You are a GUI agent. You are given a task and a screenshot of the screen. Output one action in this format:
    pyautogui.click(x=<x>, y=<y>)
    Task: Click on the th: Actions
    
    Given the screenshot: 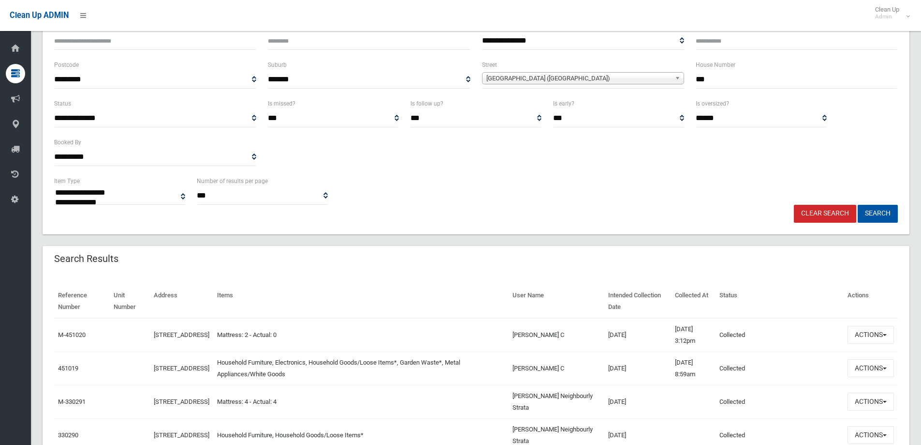 What is the action you would take?
    pyautogui.click(x=871, y=301)
    